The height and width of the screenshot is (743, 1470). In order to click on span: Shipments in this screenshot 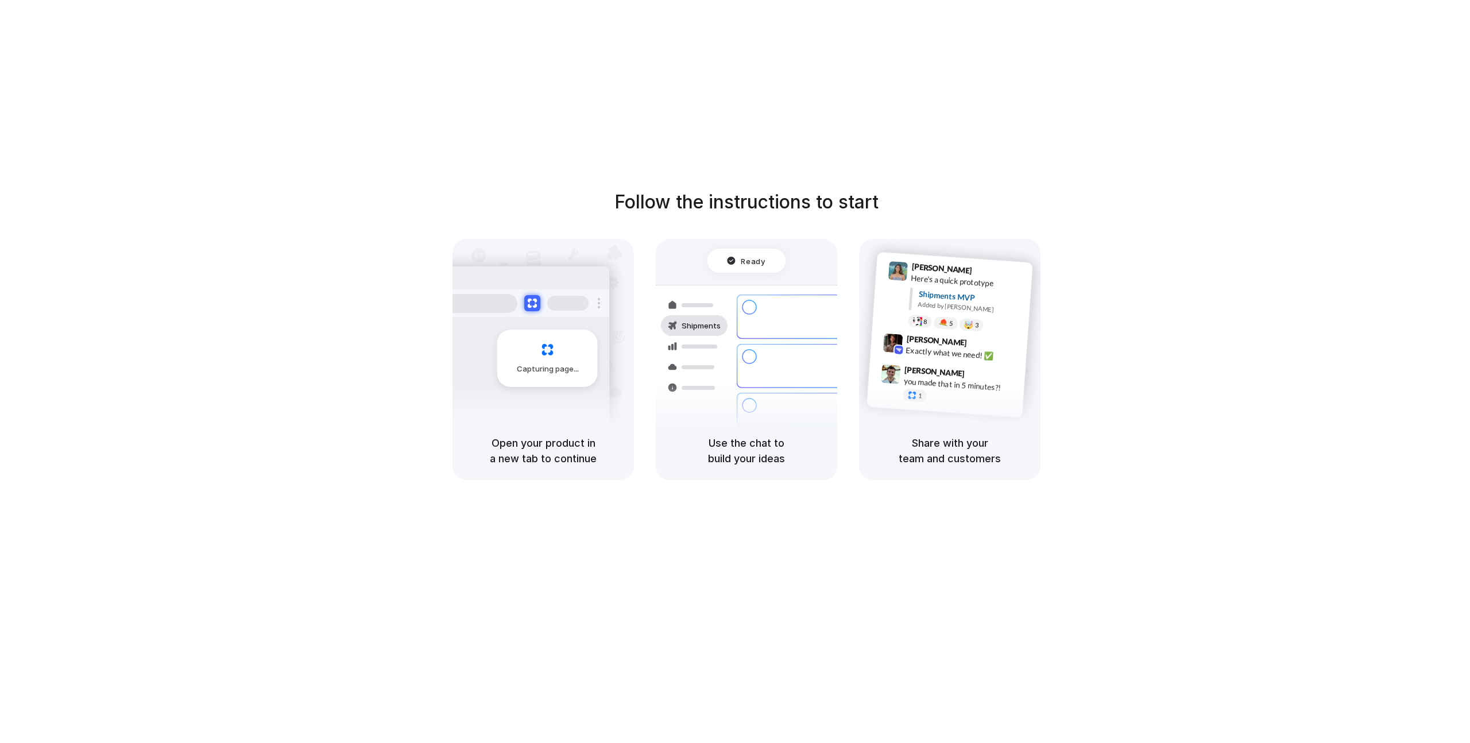, I will do `click(701, 326)`.